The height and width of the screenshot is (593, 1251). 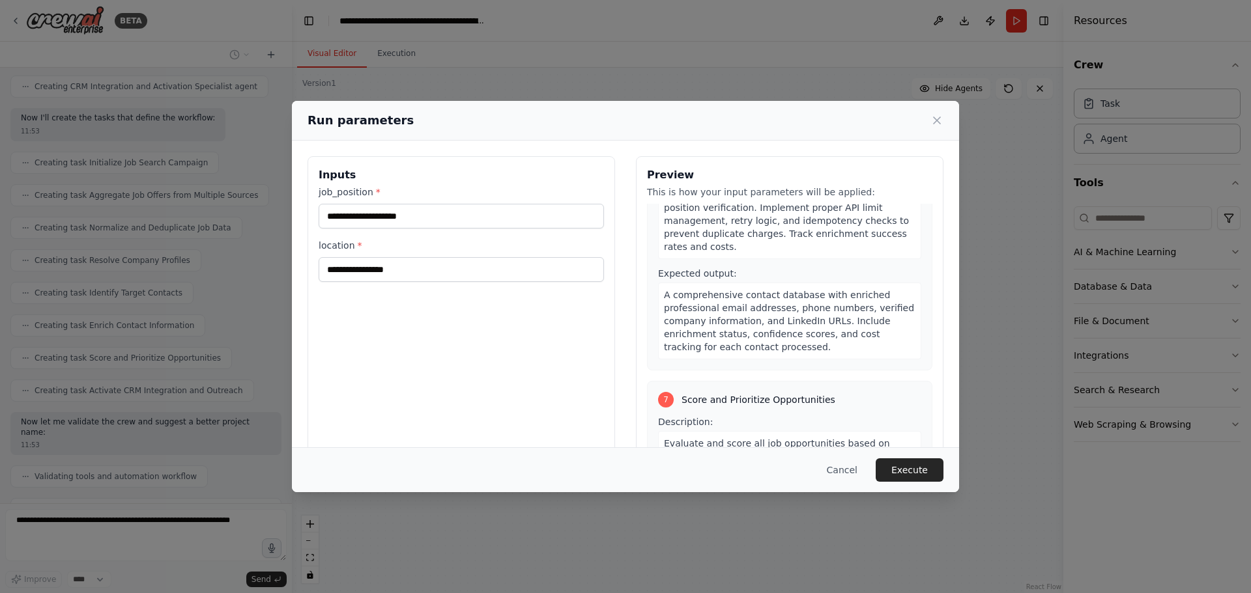 I want to click on p: This is how your input parameters will be applied:, so click(x=789, y=192).